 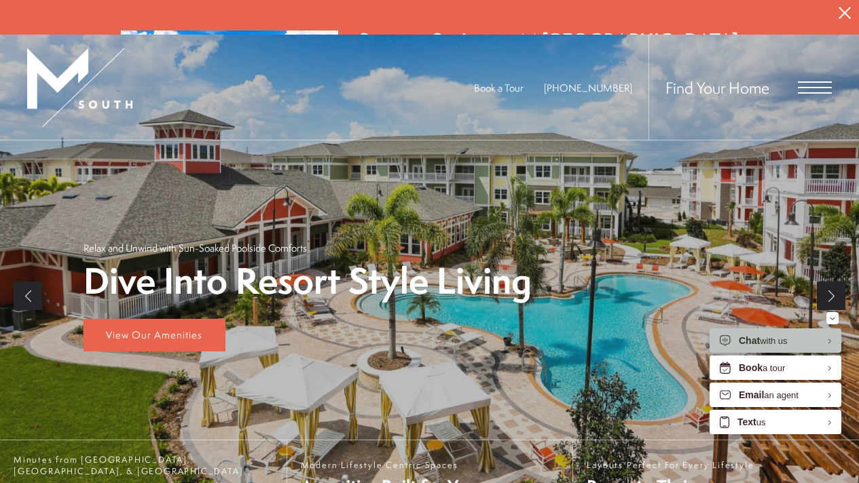 I want to click on span: View Our Amenities, so click(x=154, y=335).